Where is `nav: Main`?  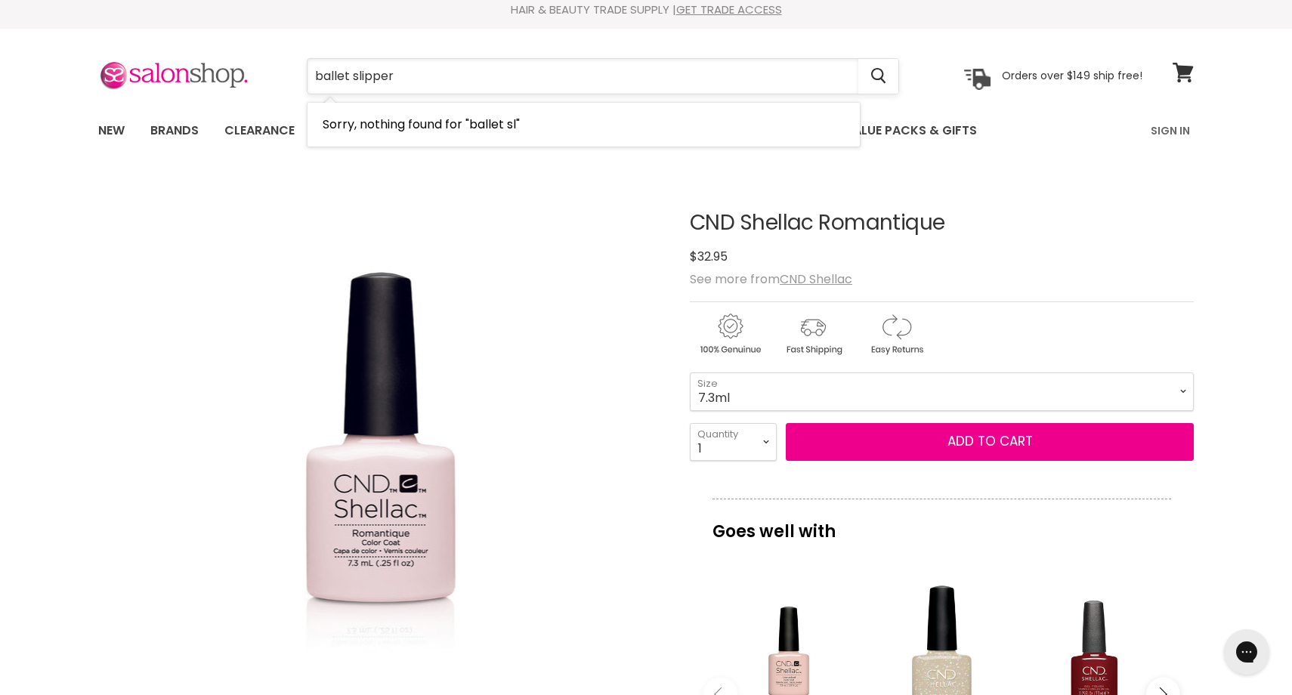 nav: Main is located at coordinates (646, 131).